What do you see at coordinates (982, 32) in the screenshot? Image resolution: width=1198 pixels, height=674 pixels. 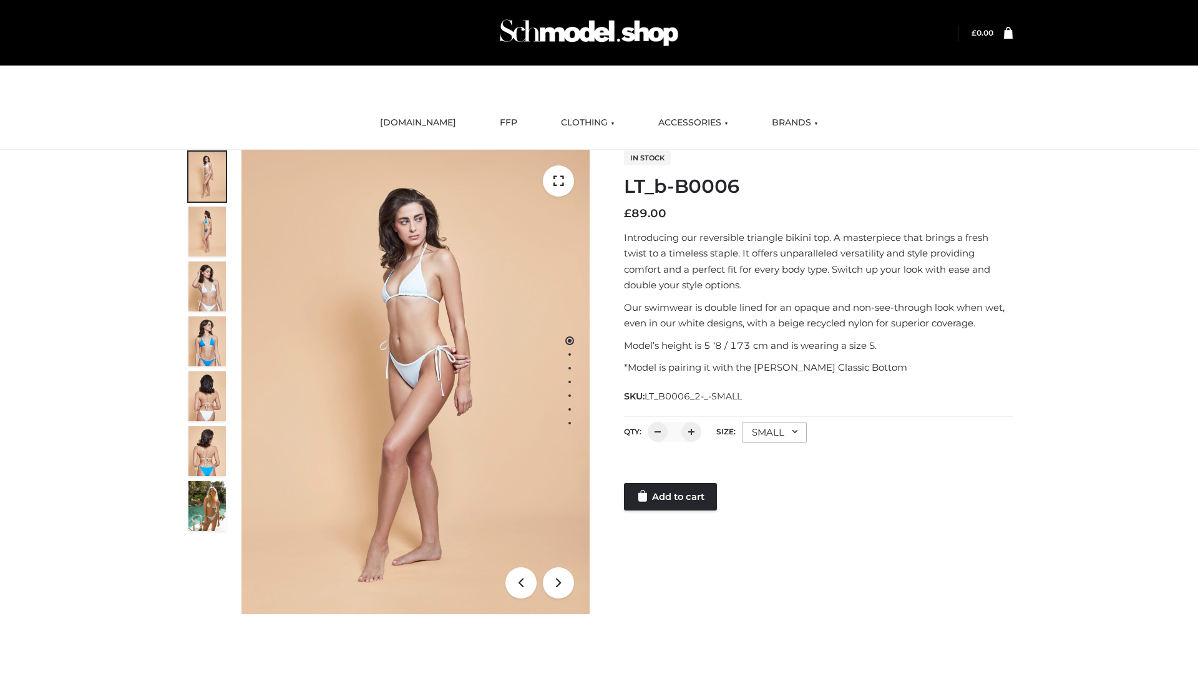 I see `a: £0.00` at bounding box center [982, 32].